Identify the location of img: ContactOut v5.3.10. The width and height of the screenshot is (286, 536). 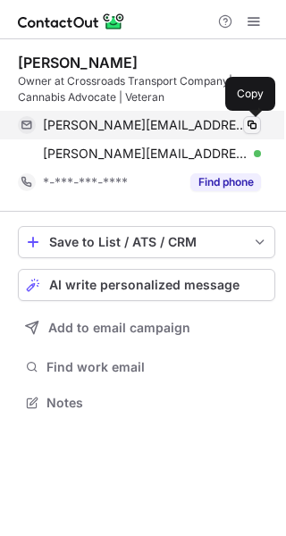
(71, 21).